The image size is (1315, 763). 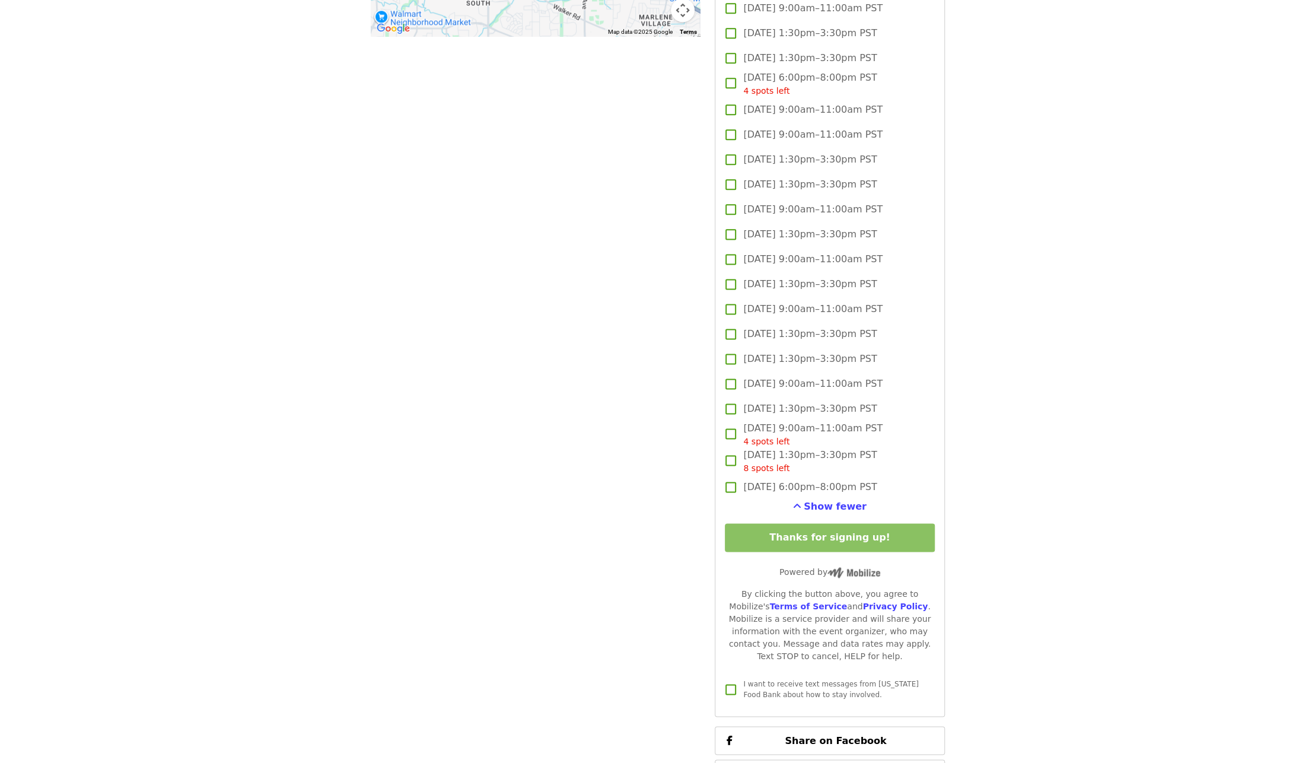 I want to click on span: Share on Facebook, so click(x=835, y=740).